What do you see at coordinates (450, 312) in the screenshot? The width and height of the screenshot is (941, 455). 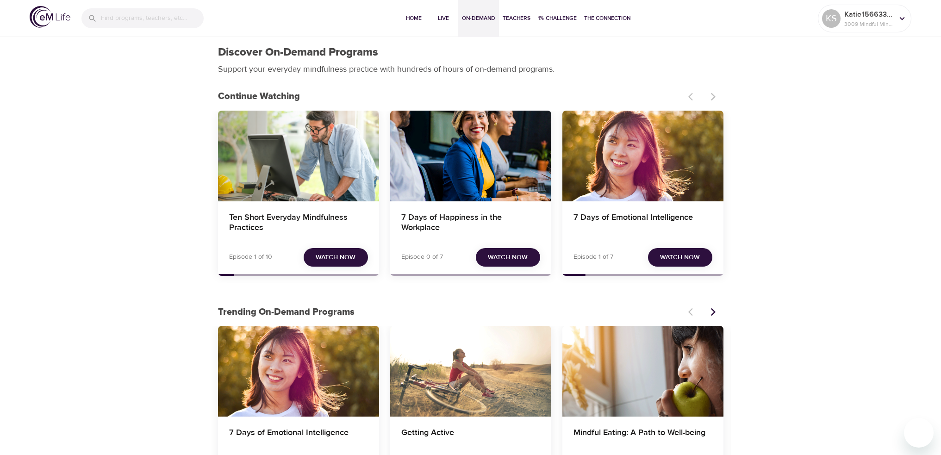 I see `p: Trending On-Demand Programs` at bounding box center [450, 312].